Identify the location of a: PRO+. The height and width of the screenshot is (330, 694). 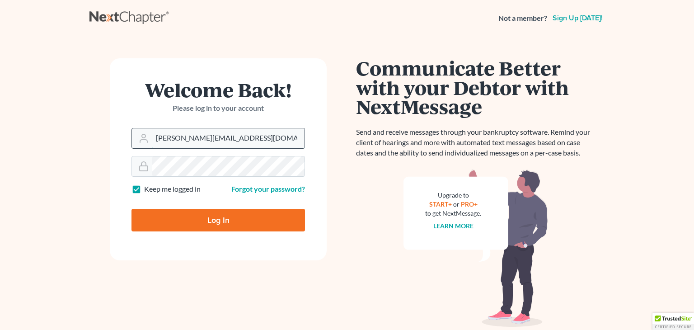
(469, 204).